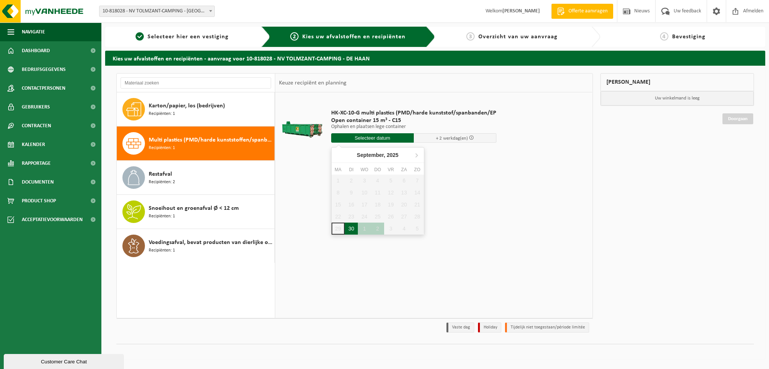 Image resolution: width=769 pixels, height=369 pixels. I want to click on button: Multi plastics (PMD/harde kunststoffen/spanbanden/EPS/folie naturel/folie gemengd) Recipiënten: 1, so click(196, 144).